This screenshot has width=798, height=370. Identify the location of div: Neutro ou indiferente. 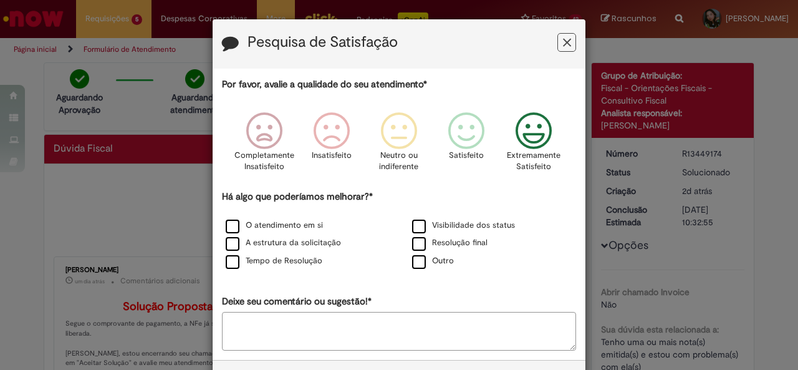
(399, 145).